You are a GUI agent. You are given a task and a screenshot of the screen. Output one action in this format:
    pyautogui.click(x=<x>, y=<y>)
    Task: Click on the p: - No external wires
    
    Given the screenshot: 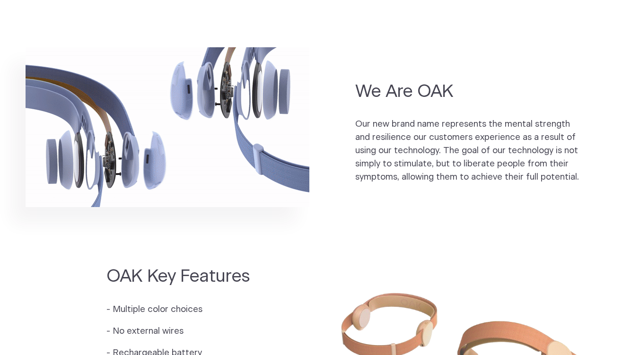 What is the action you would take?
    pyautogui.click(x=178, y=331)
    